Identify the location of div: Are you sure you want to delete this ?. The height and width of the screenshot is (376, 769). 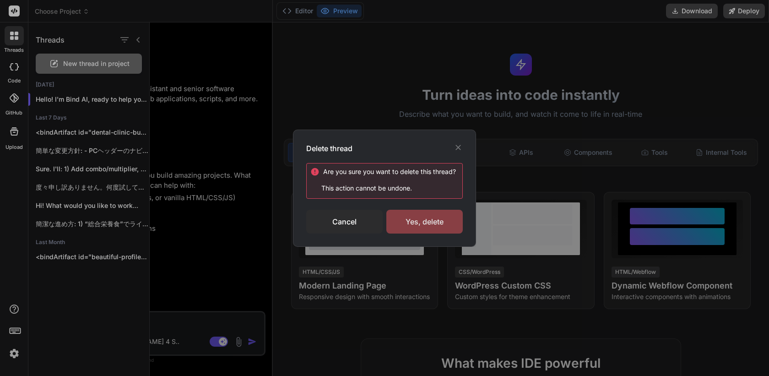
(389, 172).